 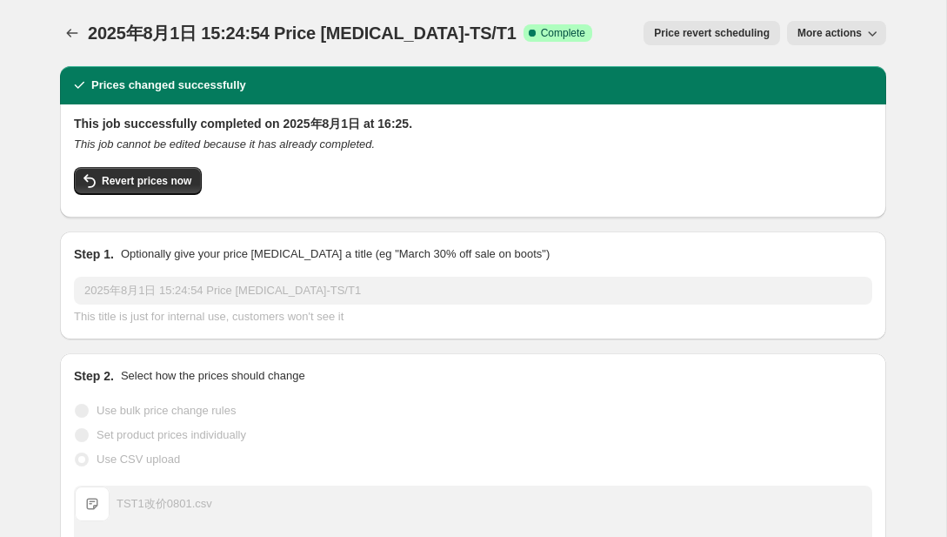 I want to click on h2: Prices changed successfully, so click(x=169, y=85).